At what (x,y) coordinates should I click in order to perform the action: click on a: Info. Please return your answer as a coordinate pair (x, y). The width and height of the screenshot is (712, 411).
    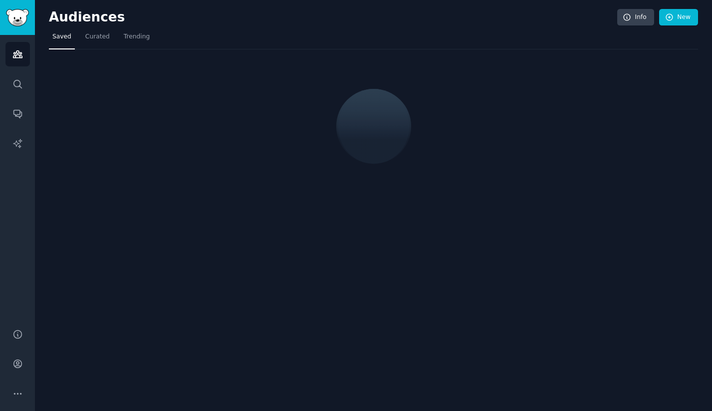
    Looking at the image, I should click on (636, 17).